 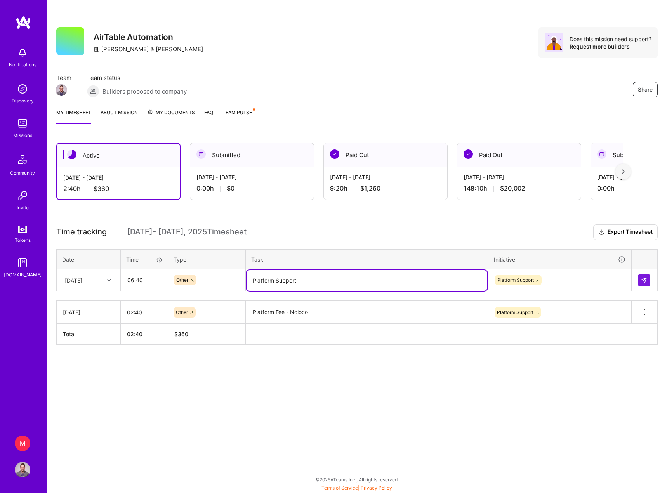 What do you see at coordinates (645, 280) in the screenshot?
I see `div: null` at bounding box center [645, 280].